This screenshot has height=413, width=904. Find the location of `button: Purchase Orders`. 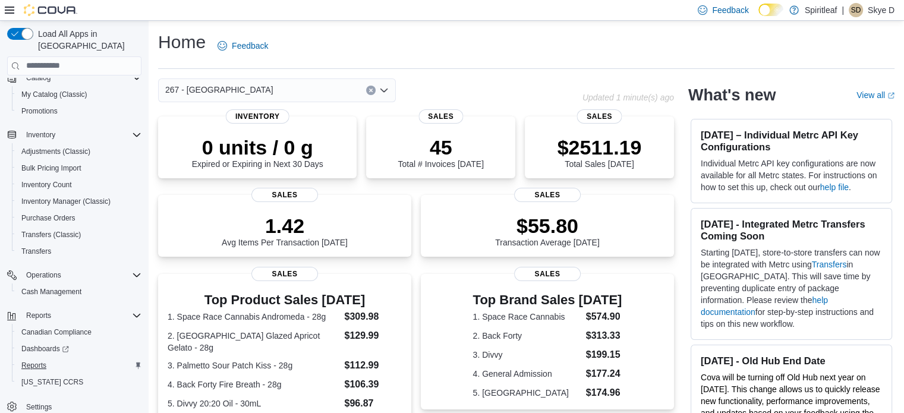

button: Purchase Orders is located at coordinates (79, 218).